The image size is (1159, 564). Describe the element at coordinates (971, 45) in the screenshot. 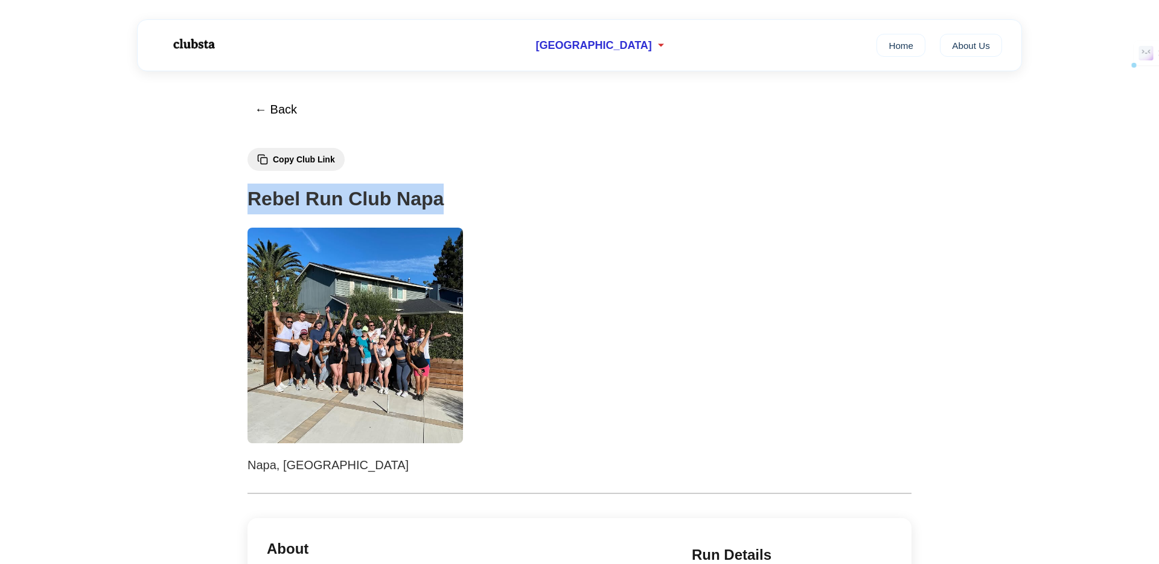

I see `a: About Us` at that location.